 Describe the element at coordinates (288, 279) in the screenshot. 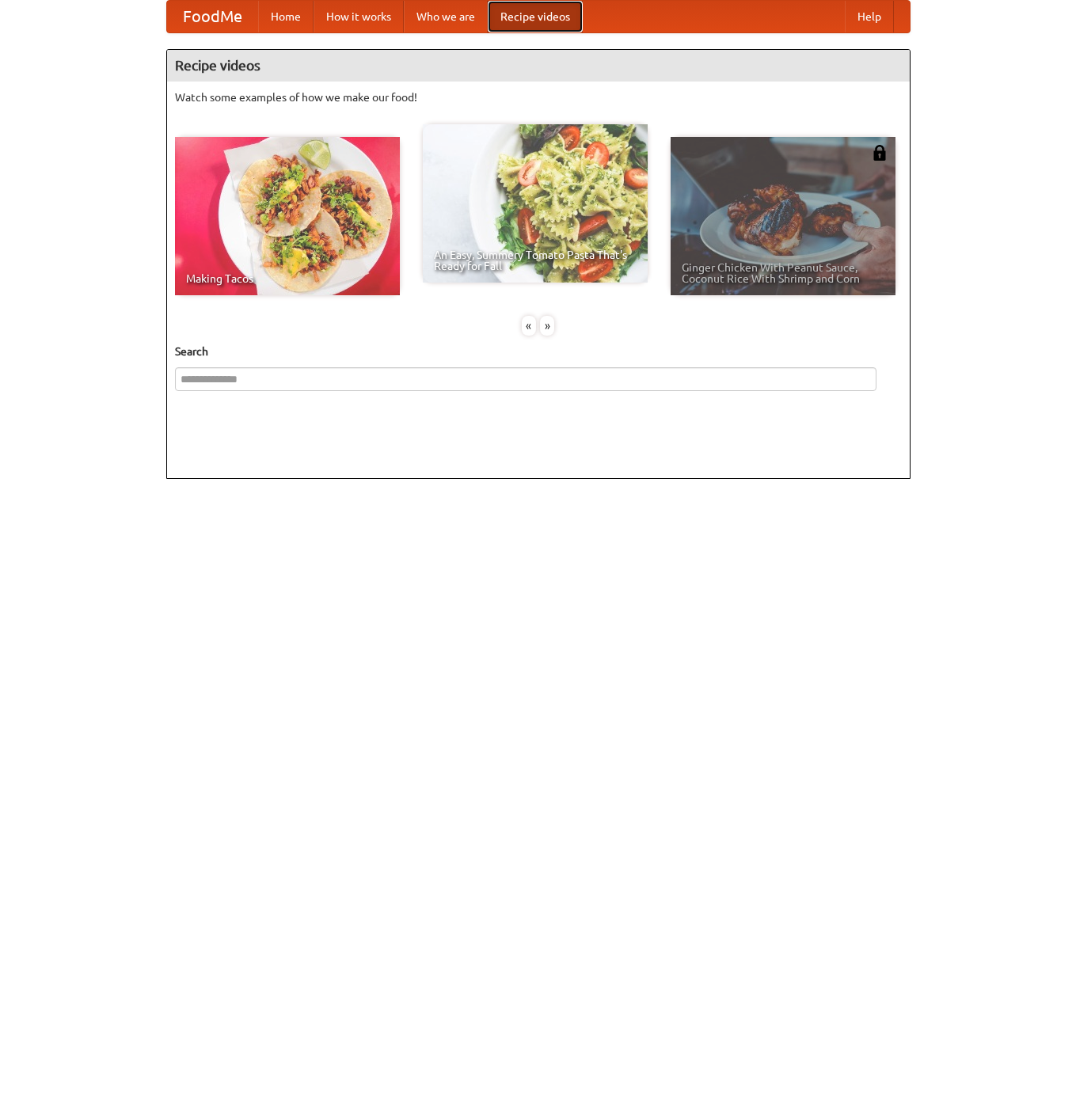

I see `span: Making Tacos` at that location.